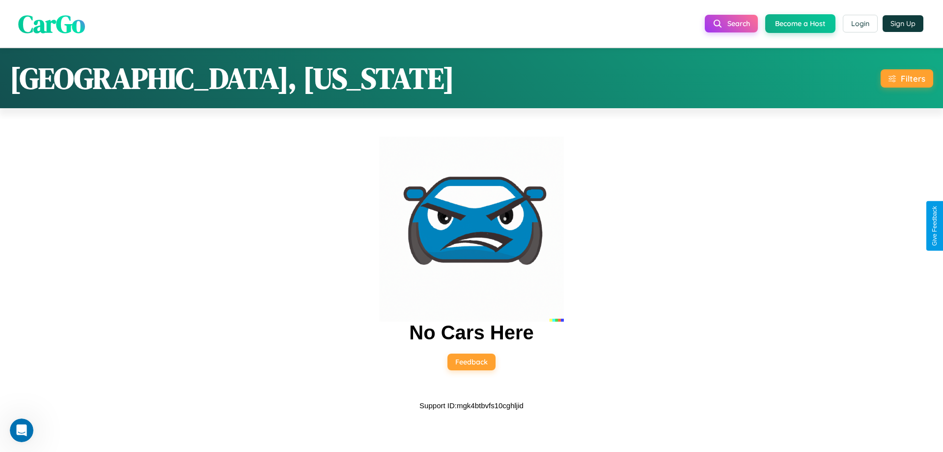  Describe the element at coordinates (907, 78) in the screenshot. I see `button: Filters` at that location.